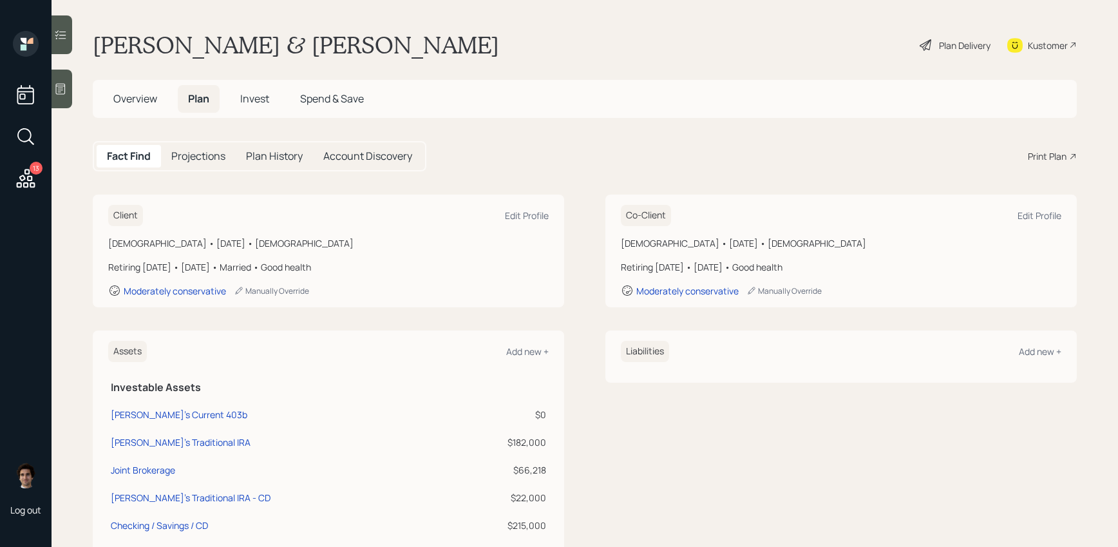  I want to click on img: harrison-schaefer-headshot-2.png, so click(26, 475).